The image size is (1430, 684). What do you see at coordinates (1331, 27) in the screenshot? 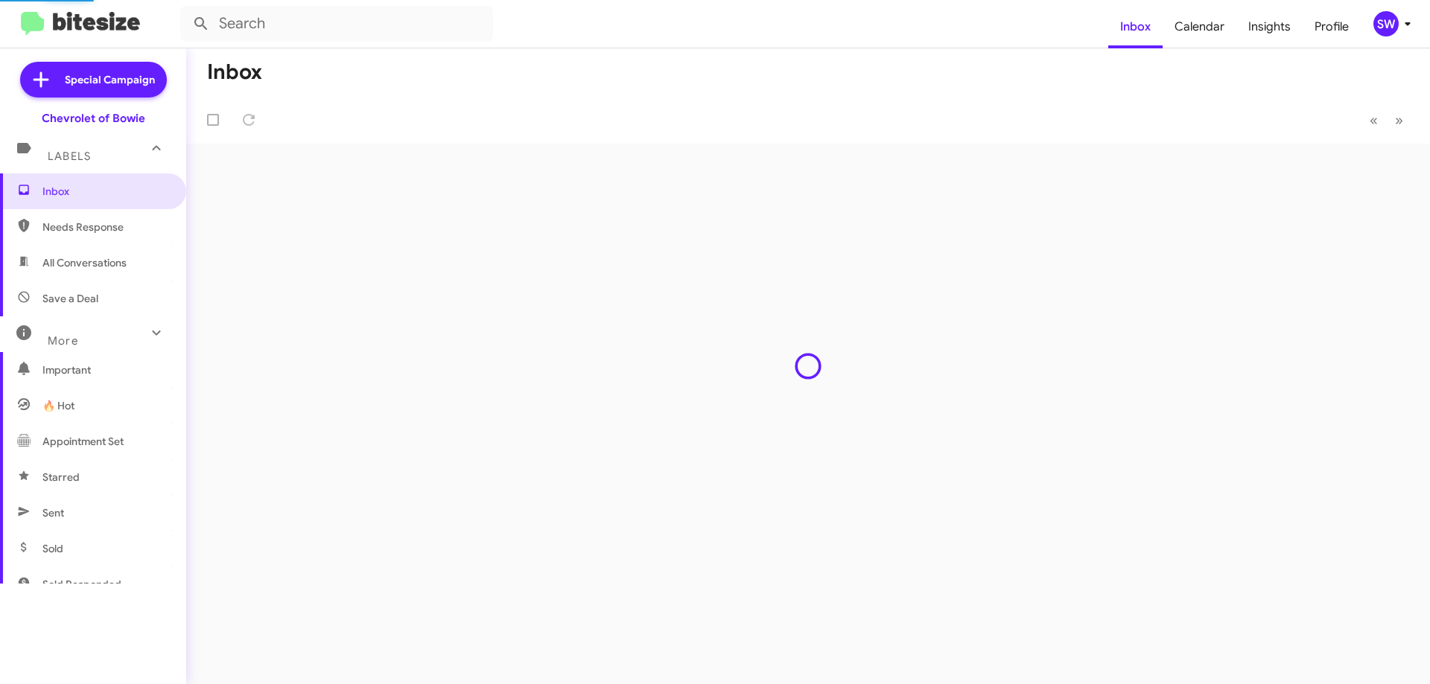
I see `a: Profile` at bounding box center [1331, 27].